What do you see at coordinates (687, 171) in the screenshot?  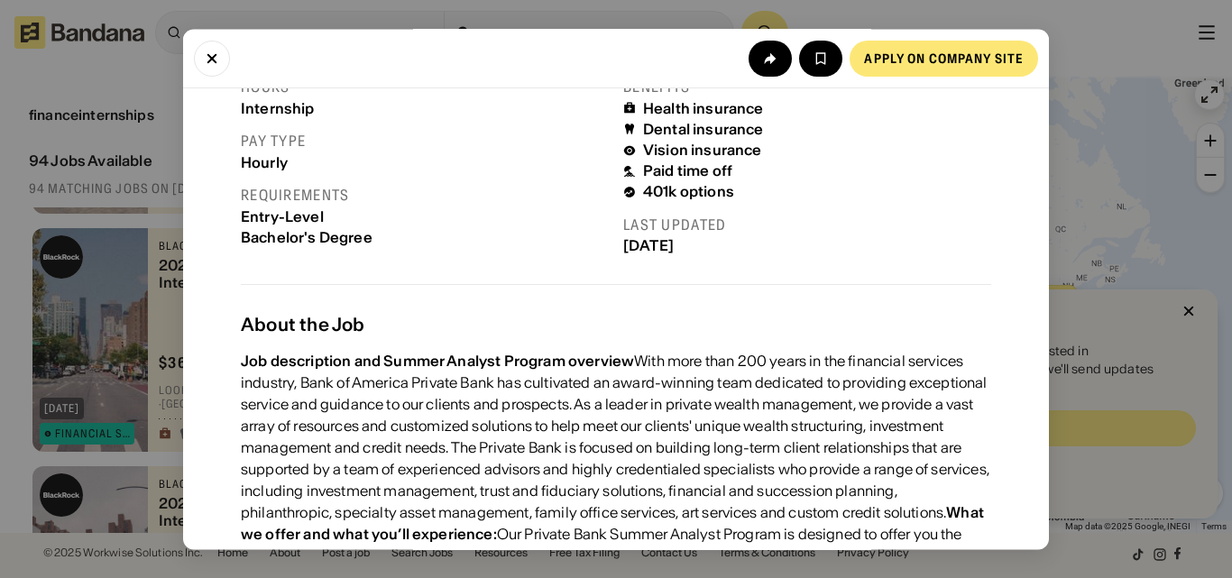 I see `div: Paid time off` at bounding box center [687, 171].